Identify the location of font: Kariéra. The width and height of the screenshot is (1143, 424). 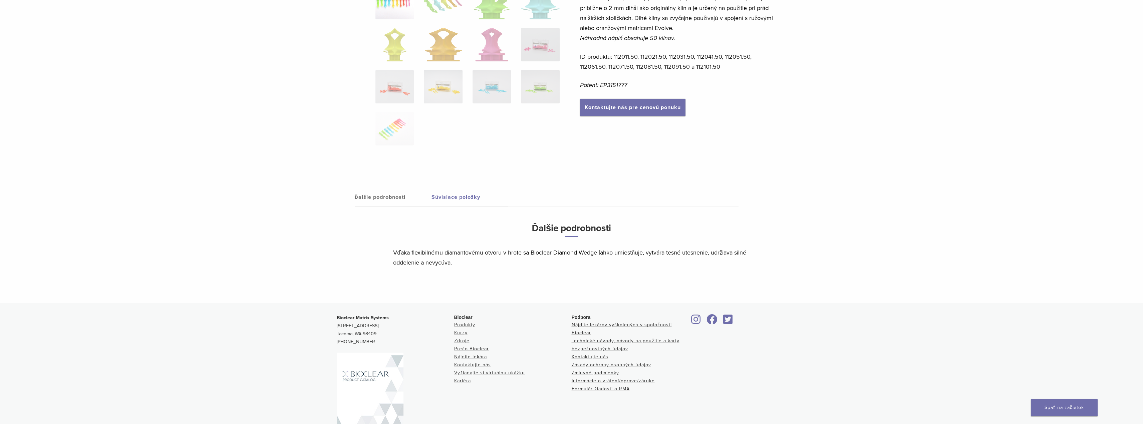
(463, 381).